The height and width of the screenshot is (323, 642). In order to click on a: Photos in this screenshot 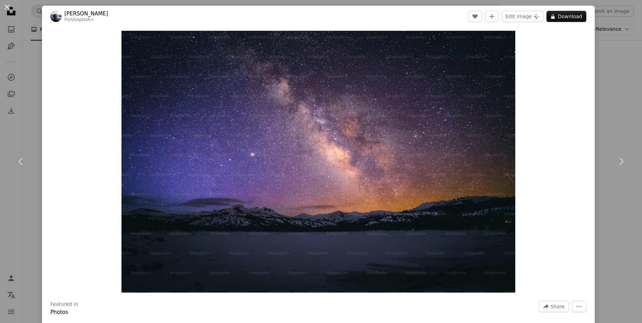, I will do `click(59, 313)`.